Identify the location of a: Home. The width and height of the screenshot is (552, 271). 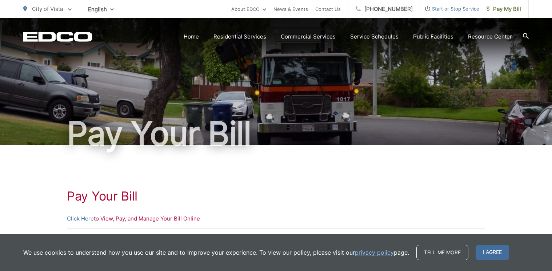
(191, 37).